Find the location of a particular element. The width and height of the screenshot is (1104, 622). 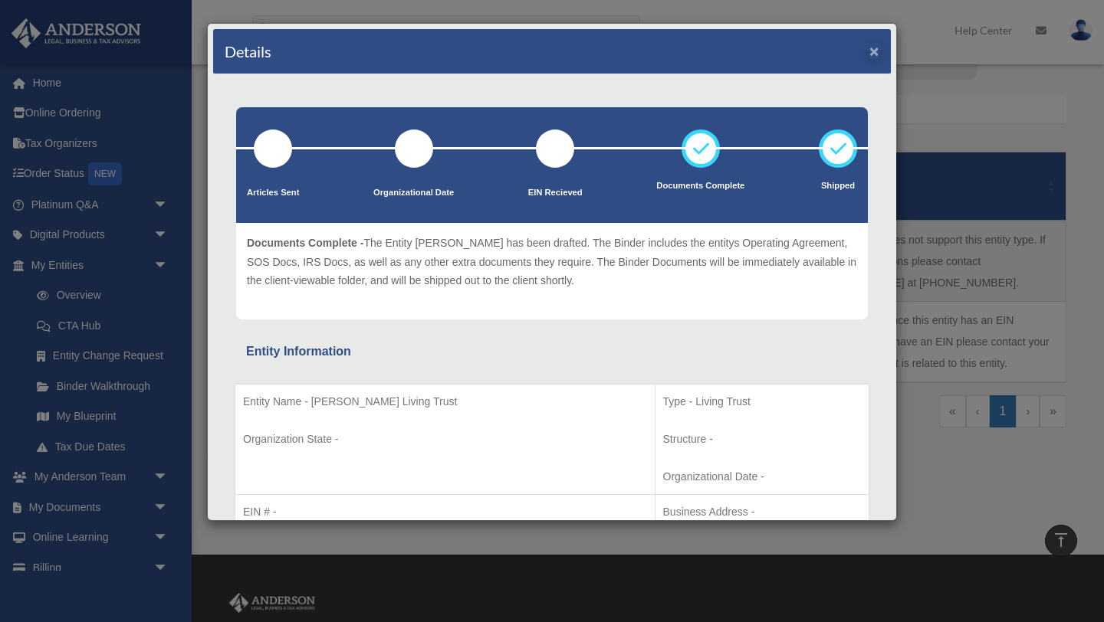

span: Documents Complete - is located at coordinates (305, 243).